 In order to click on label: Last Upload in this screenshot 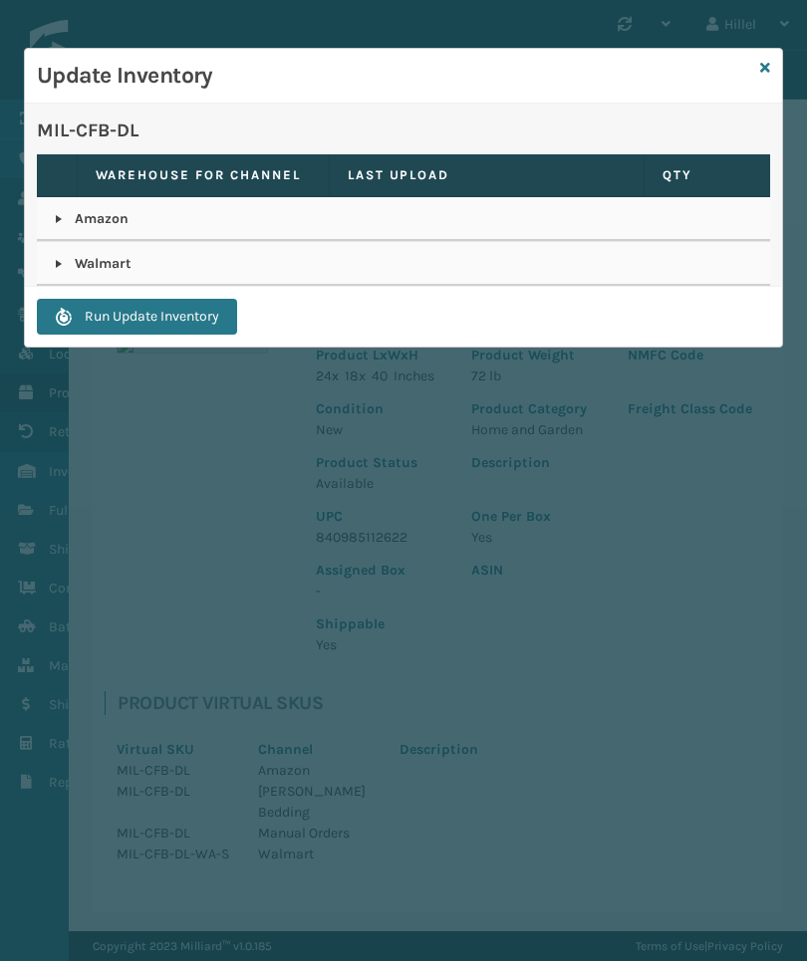, I will do `click(487, 175)`.